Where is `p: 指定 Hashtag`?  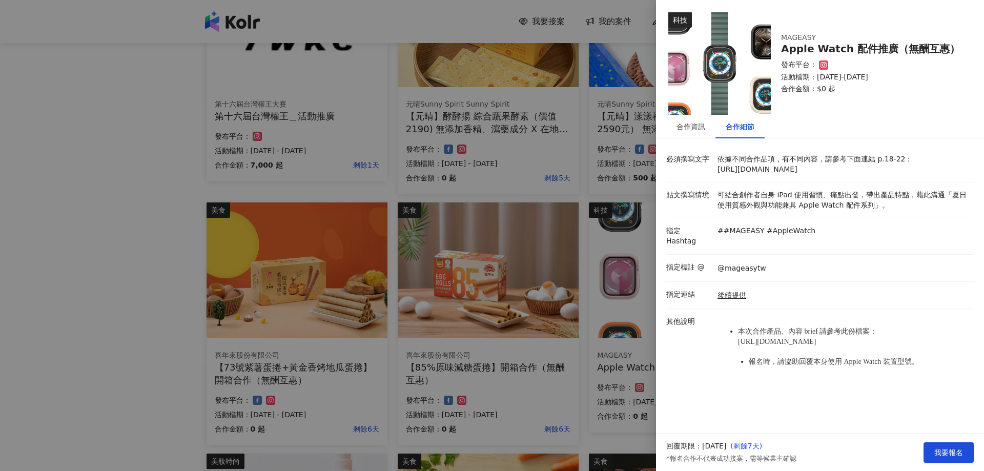
p: 指定 Hashtag is located at coordinates (689, 236).